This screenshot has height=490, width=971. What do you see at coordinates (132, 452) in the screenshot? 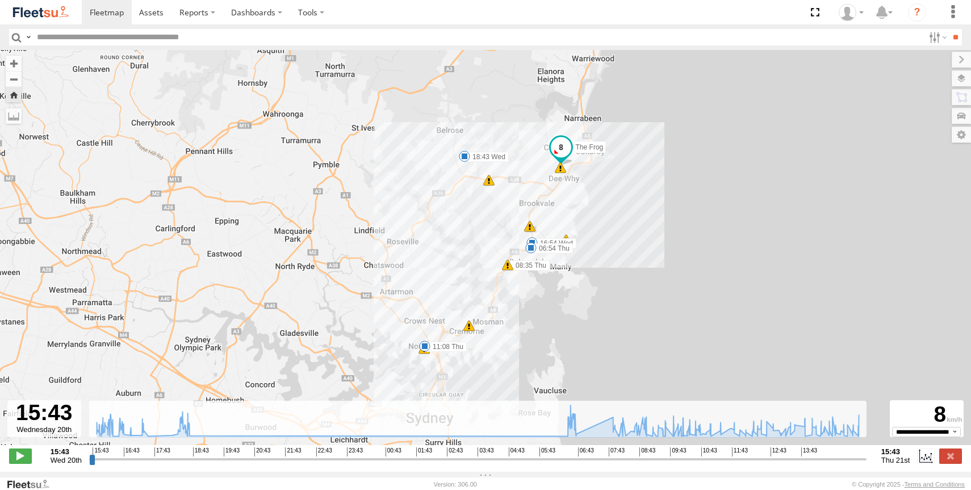
I see `span: 16:43` at bounding box center [132, 452].